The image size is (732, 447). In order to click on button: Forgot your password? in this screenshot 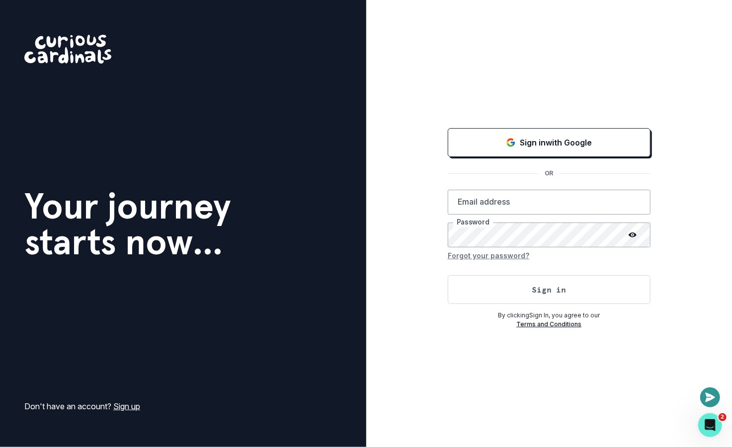, I will do `click(488, 255)`.